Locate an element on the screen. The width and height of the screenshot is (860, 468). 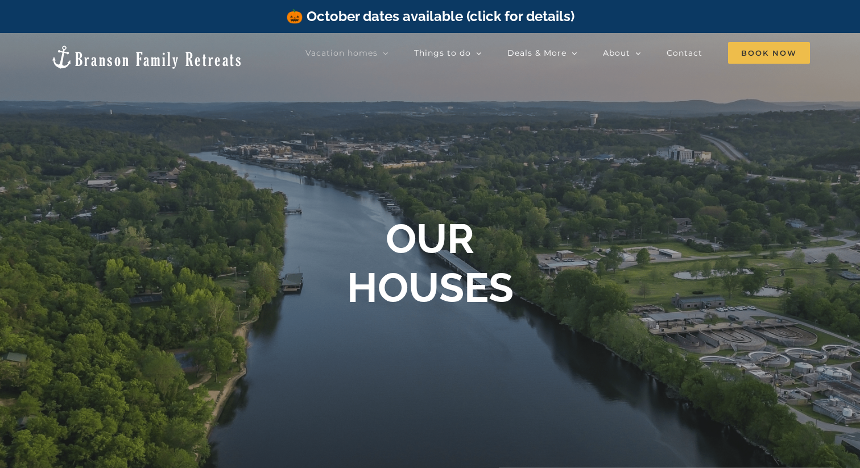
a: 🎃 October dates available (click for details) is located at coordinates (430, 16).